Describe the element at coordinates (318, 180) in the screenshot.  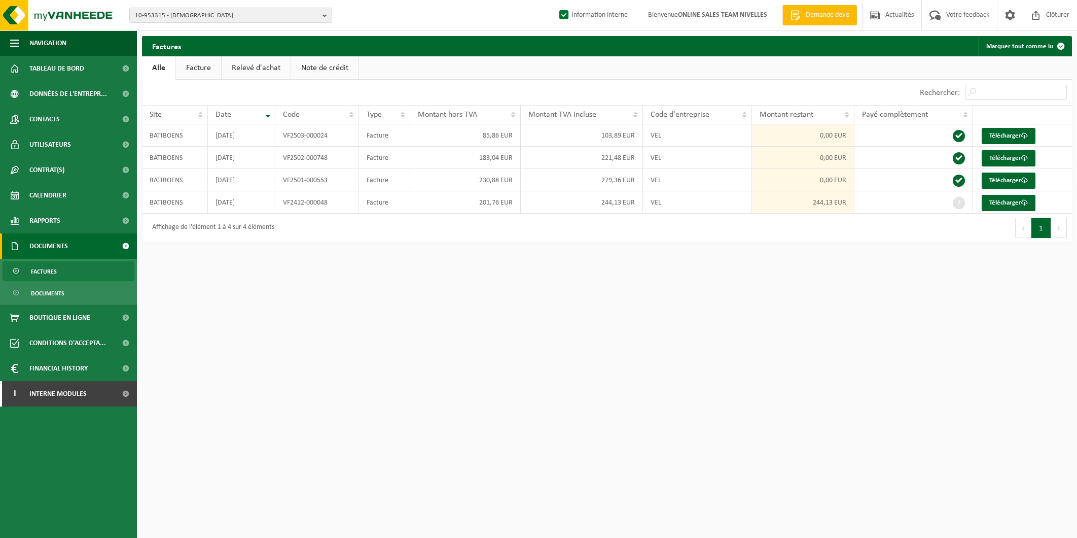
I see `td: VF2501-000553` at that location.